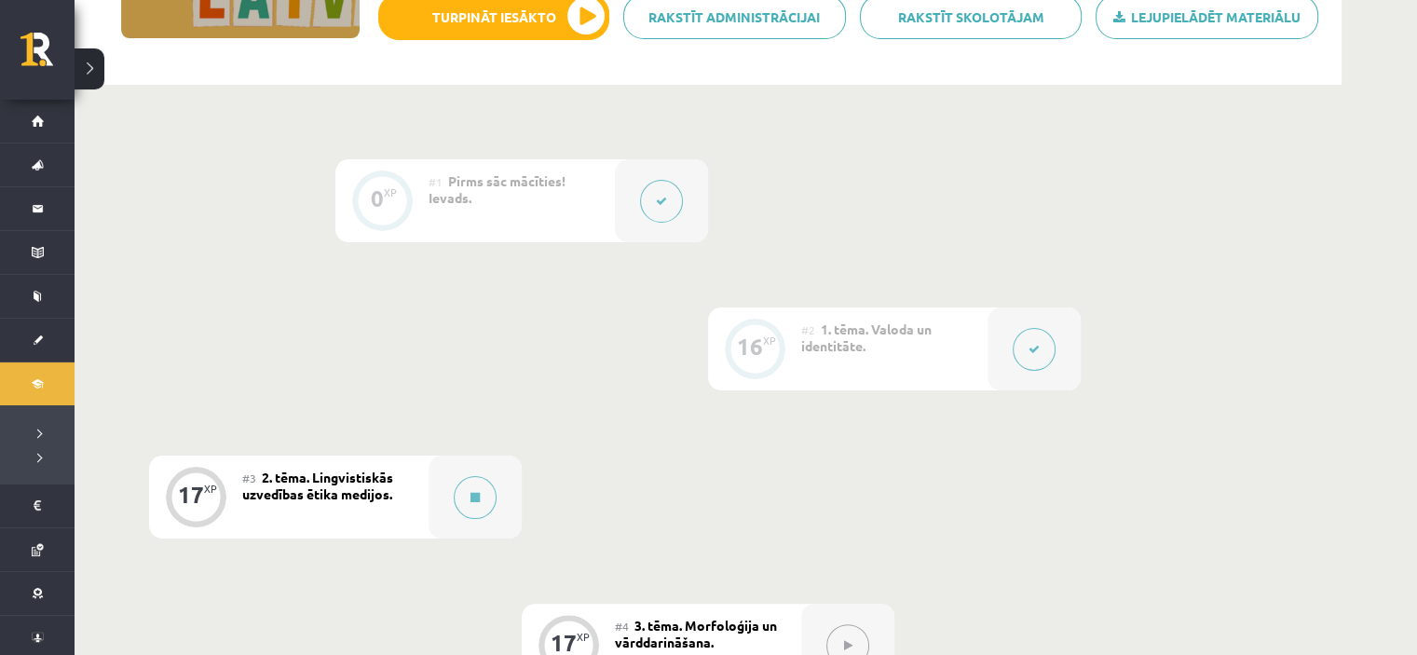  I want to click on div: 16, so click(750, 347).